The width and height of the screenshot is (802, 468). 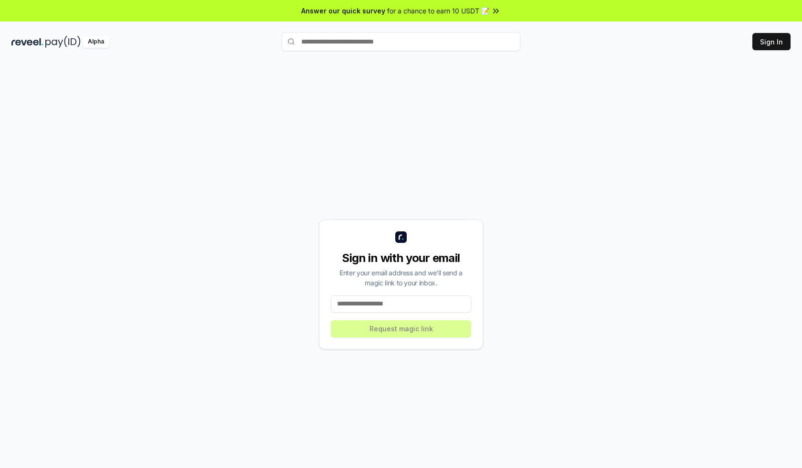 I want to click on span: Answer our quick survey, so click(x=343, y=11).